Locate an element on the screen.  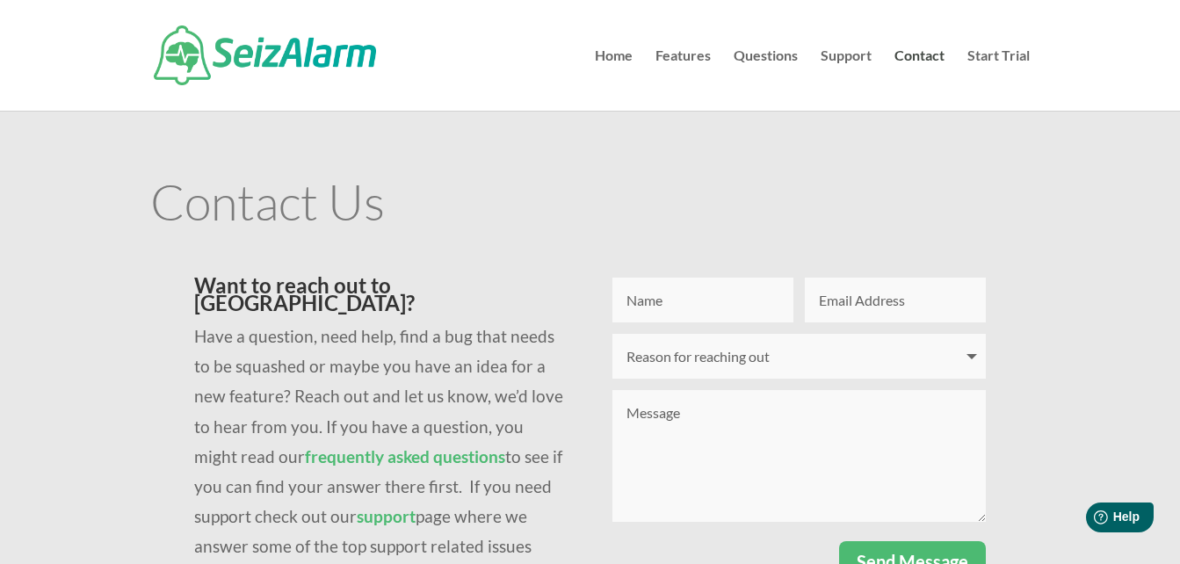
span: Help is located at coordinates (103, 21).